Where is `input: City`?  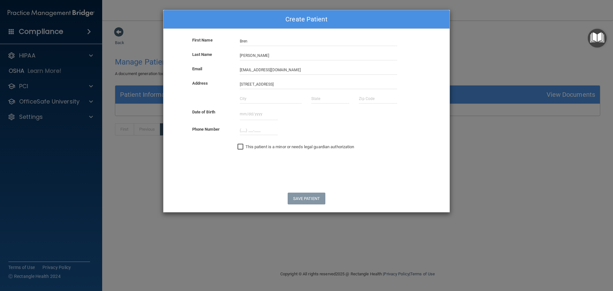 input: City is located at coordinates (271, 99).